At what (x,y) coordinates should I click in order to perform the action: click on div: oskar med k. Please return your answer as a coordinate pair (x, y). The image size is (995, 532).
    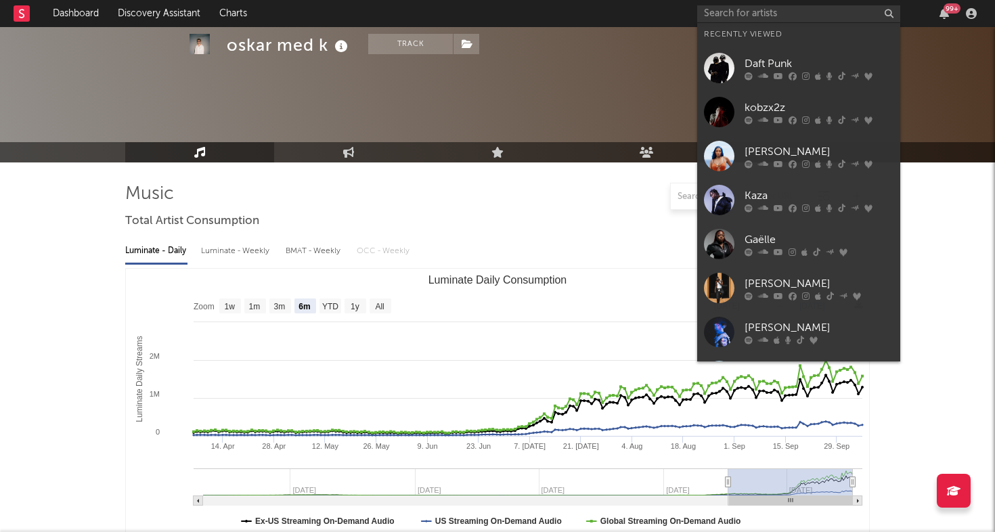
    Looking at the image, I should click on (289, 45).